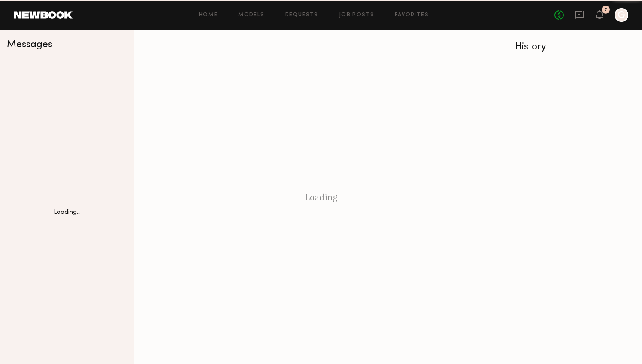 The height and width of the screenshot is (364, 642). What do you see at coordinates (606, 10) in the screenshot?
I see `div: 7` at bounding box center [606, 10].